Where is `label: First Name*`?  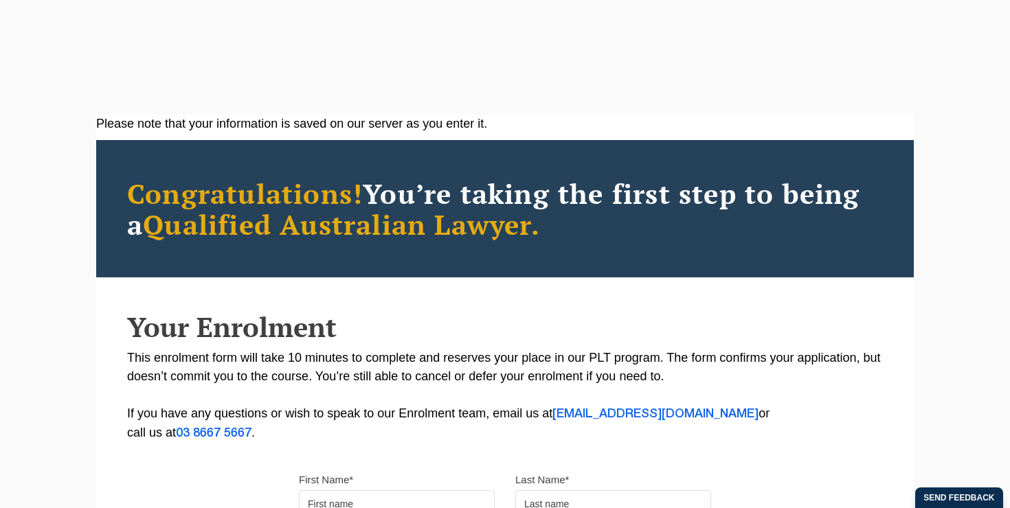 label: First Name* is located at coordinates (326, 480).